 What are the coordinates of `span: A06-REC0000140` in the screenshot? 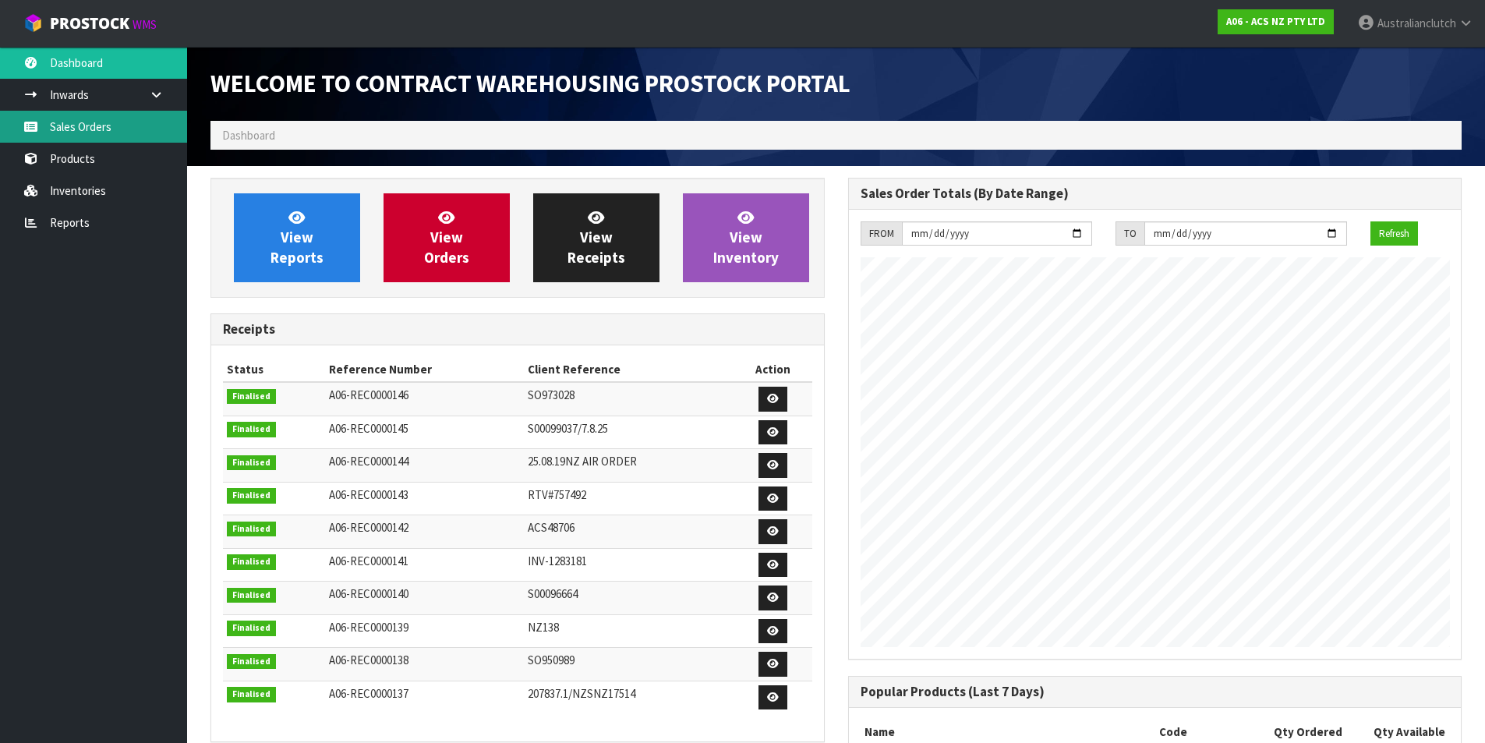 It's located at (369, 593).